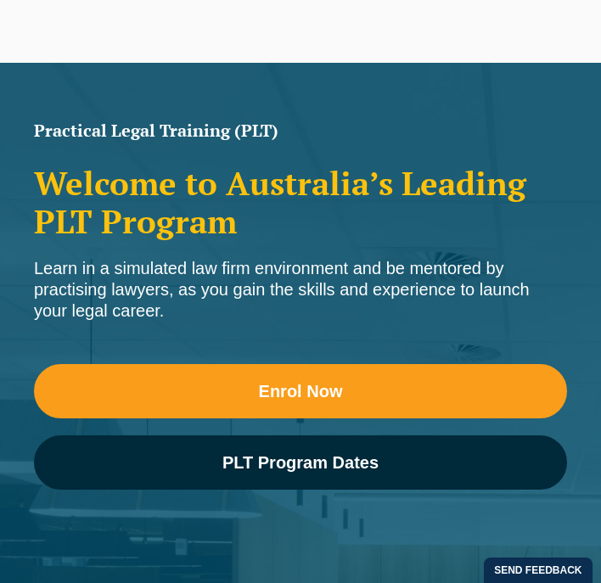 The height and width of the screenshot is (583, 601). What do you see at coordinates (300, 203) in the screenshot?
I see `h2: Welcome to Australia’s Leading PLT Program` at bounding box center [300, 203].